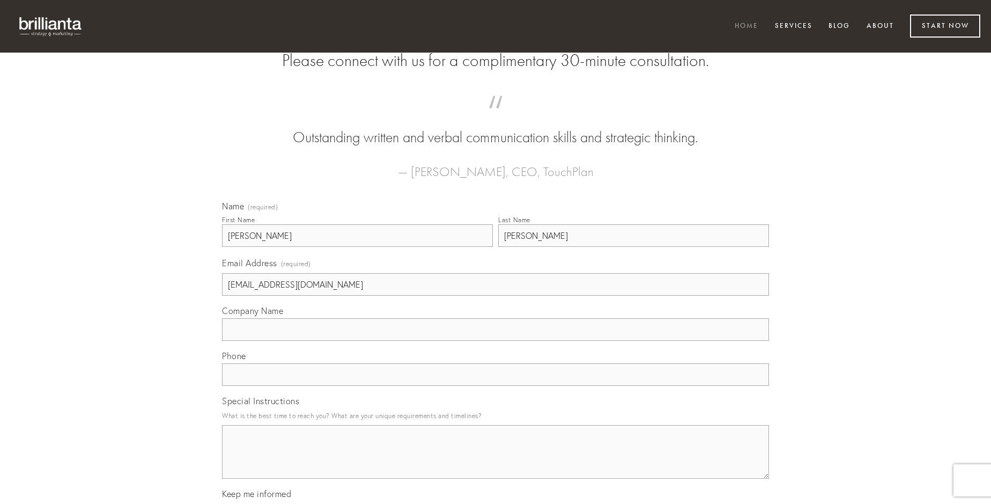  Describe the element at coordinates (51, 26) in the screenshot. I see `img: brillianta - research, strategy, marketing` at that location.